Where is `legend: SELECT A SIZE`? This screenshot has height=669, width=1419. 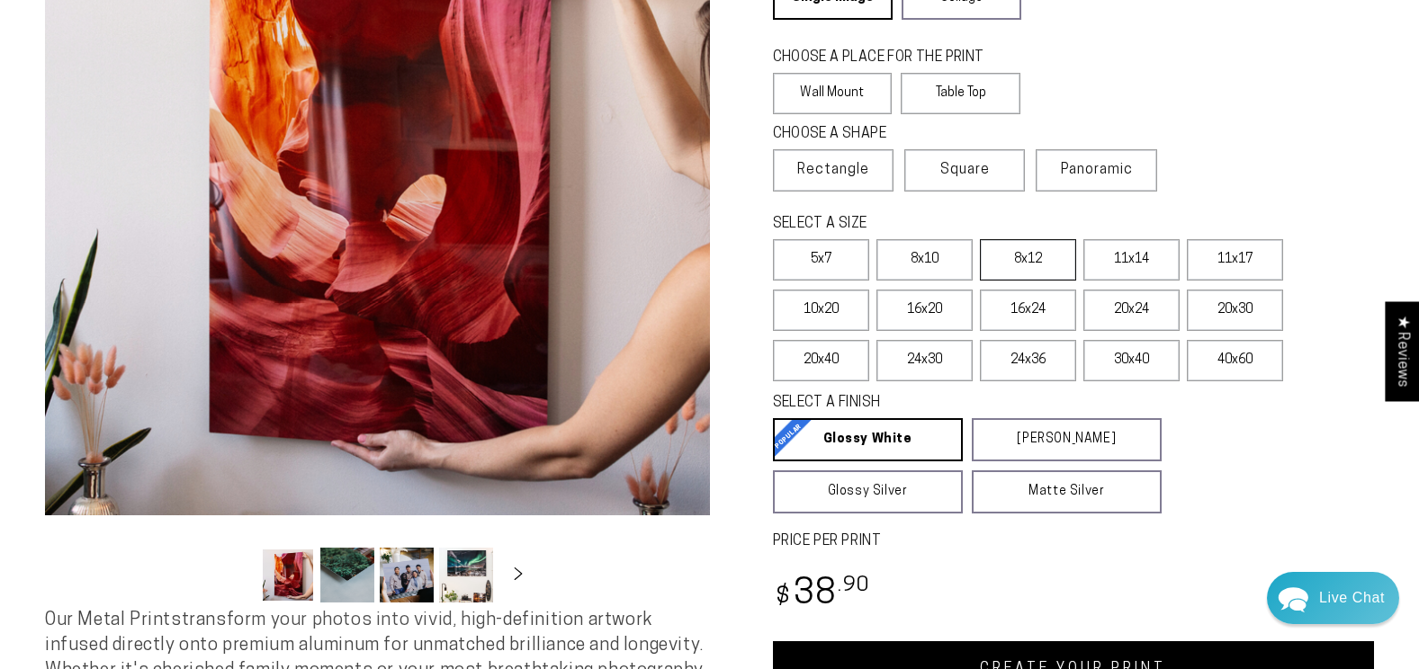 legend: SELECT A SIZE is located at coordinates (949, 224).